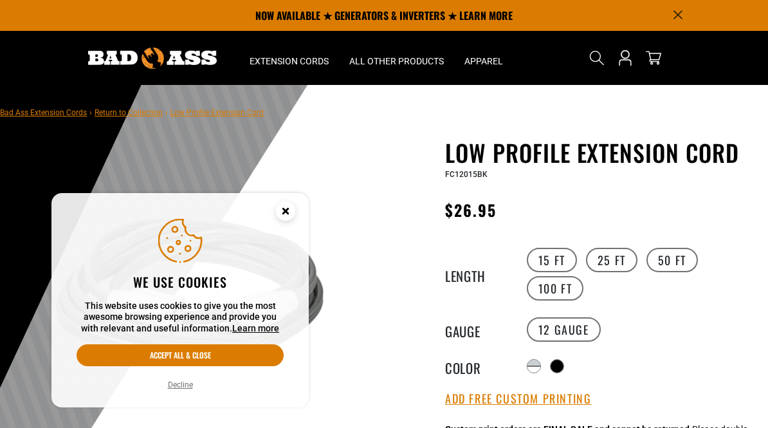 This screenshot has width=768, height=428. What do you see at coordinates (477, 329) in the screenshot?
I see `legend: Gauge` at bounding box center [477, 329].